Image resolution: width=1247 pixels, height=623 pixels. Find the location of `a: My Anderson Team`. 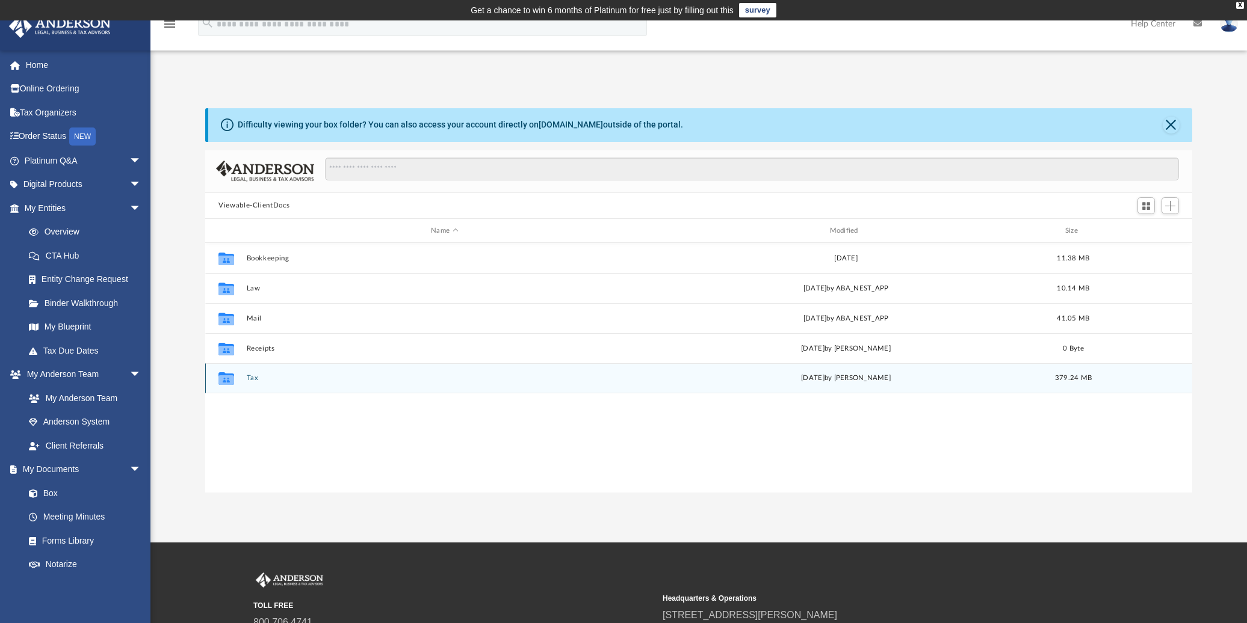

a: My Anderson Team is located at coordinates (82, 398).